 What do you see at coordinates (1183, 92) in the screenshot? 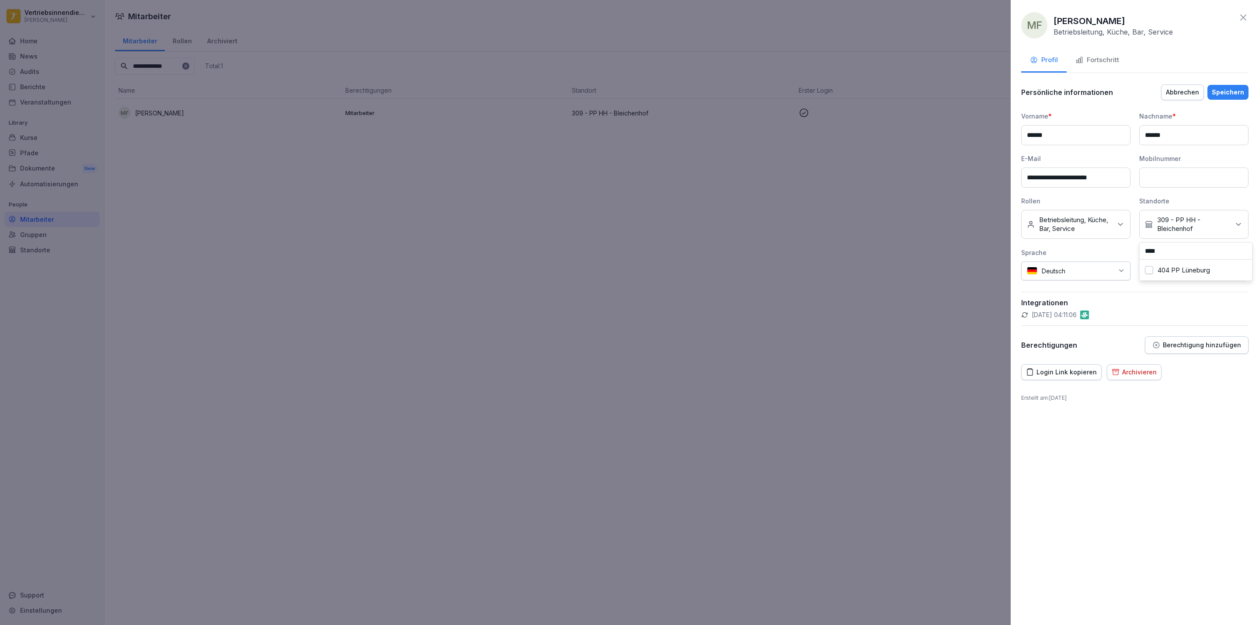
I see `div: Abbrechen` at bounding box center [1183, 92].